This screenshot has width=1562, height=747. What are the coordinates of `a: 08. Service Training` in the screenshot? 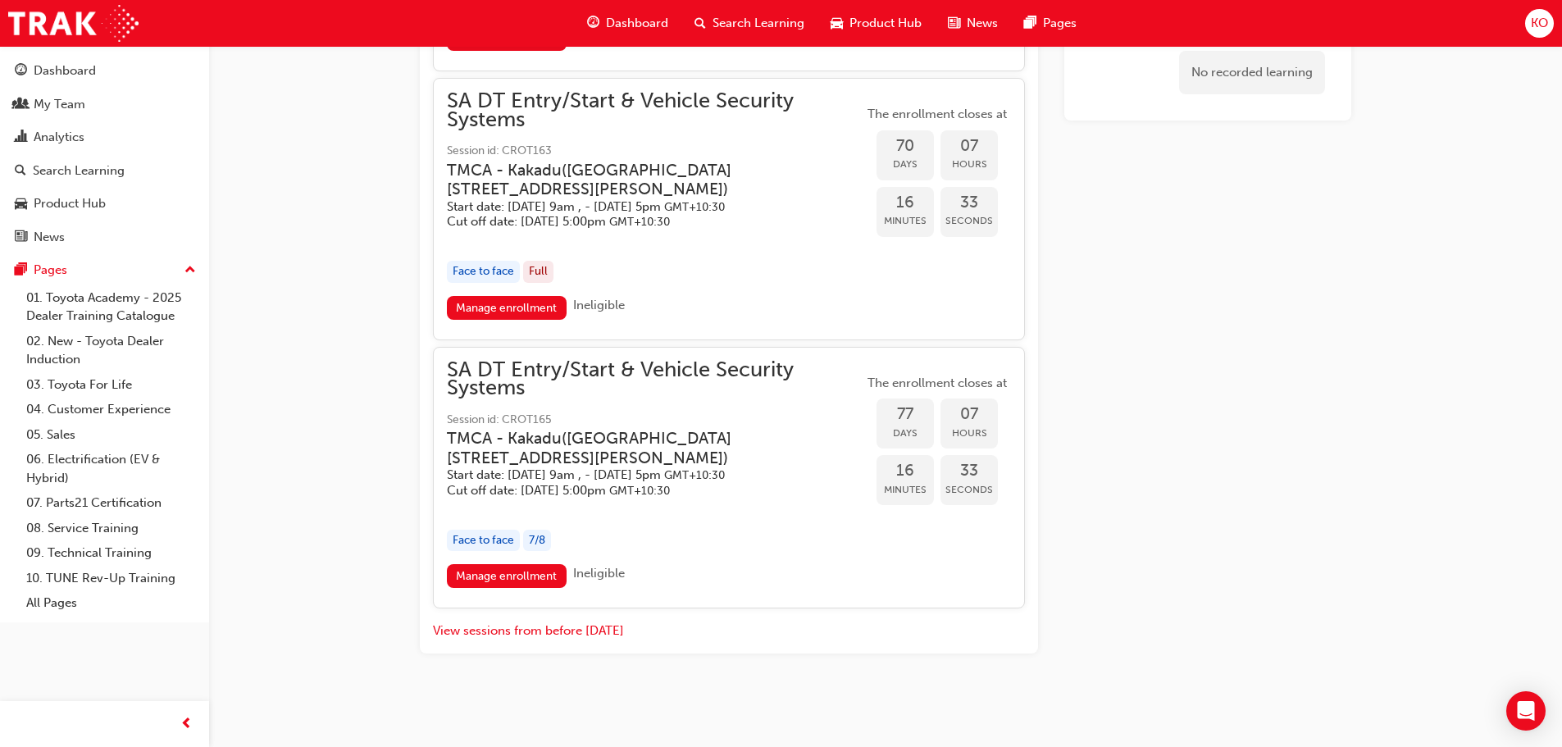 It's located at (111, 528).